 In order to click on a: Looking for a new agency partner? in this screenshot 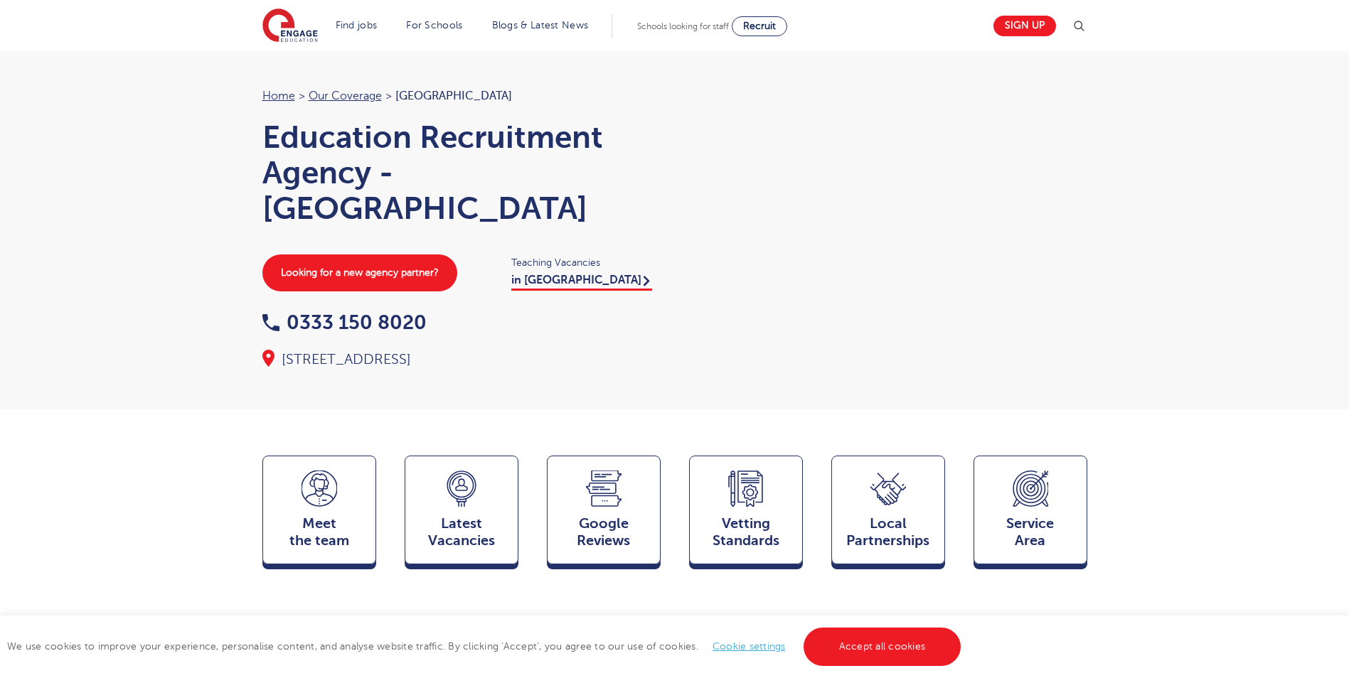, I will do `click(360, 273)`.